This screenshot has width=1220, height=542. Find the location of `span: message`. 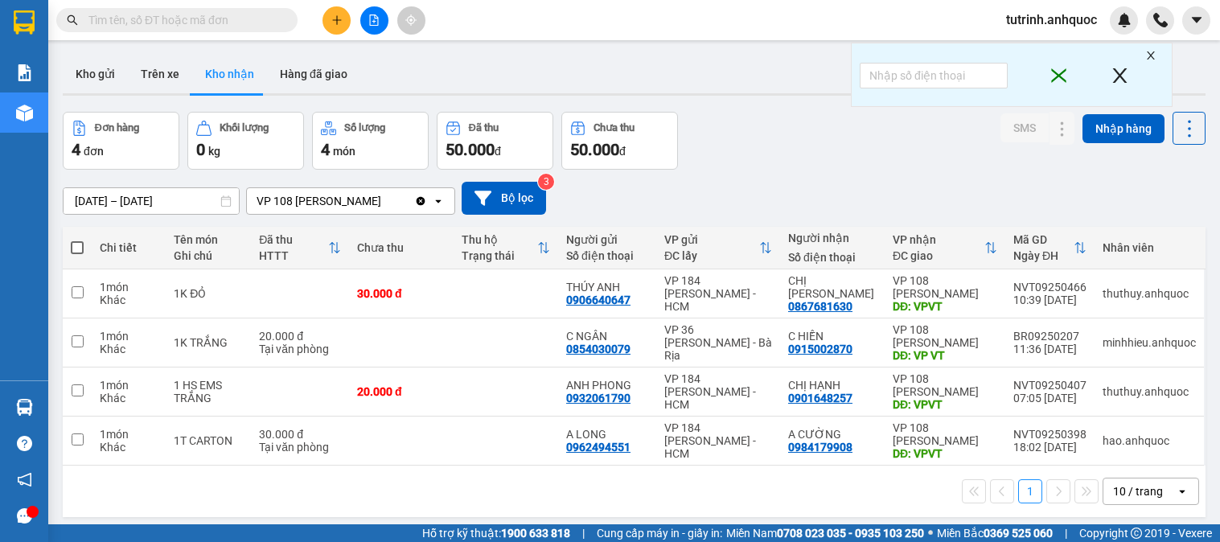

span: message is located at coordinates (24, 516).